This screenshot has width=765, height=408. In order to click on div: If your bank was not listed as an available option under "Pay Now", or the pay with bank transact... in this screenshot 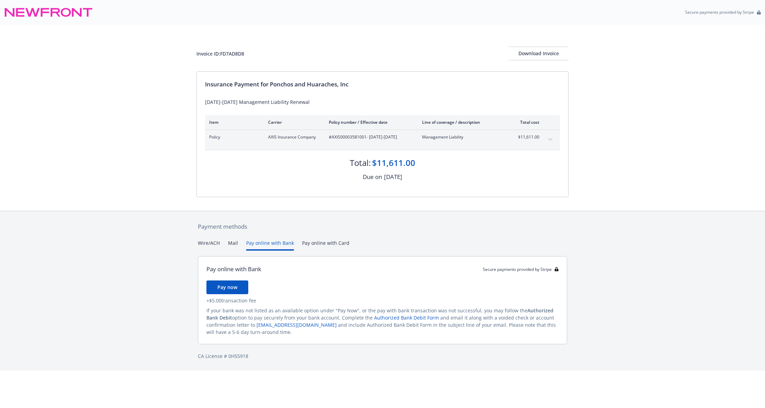, I will do `click(382, 321)`.